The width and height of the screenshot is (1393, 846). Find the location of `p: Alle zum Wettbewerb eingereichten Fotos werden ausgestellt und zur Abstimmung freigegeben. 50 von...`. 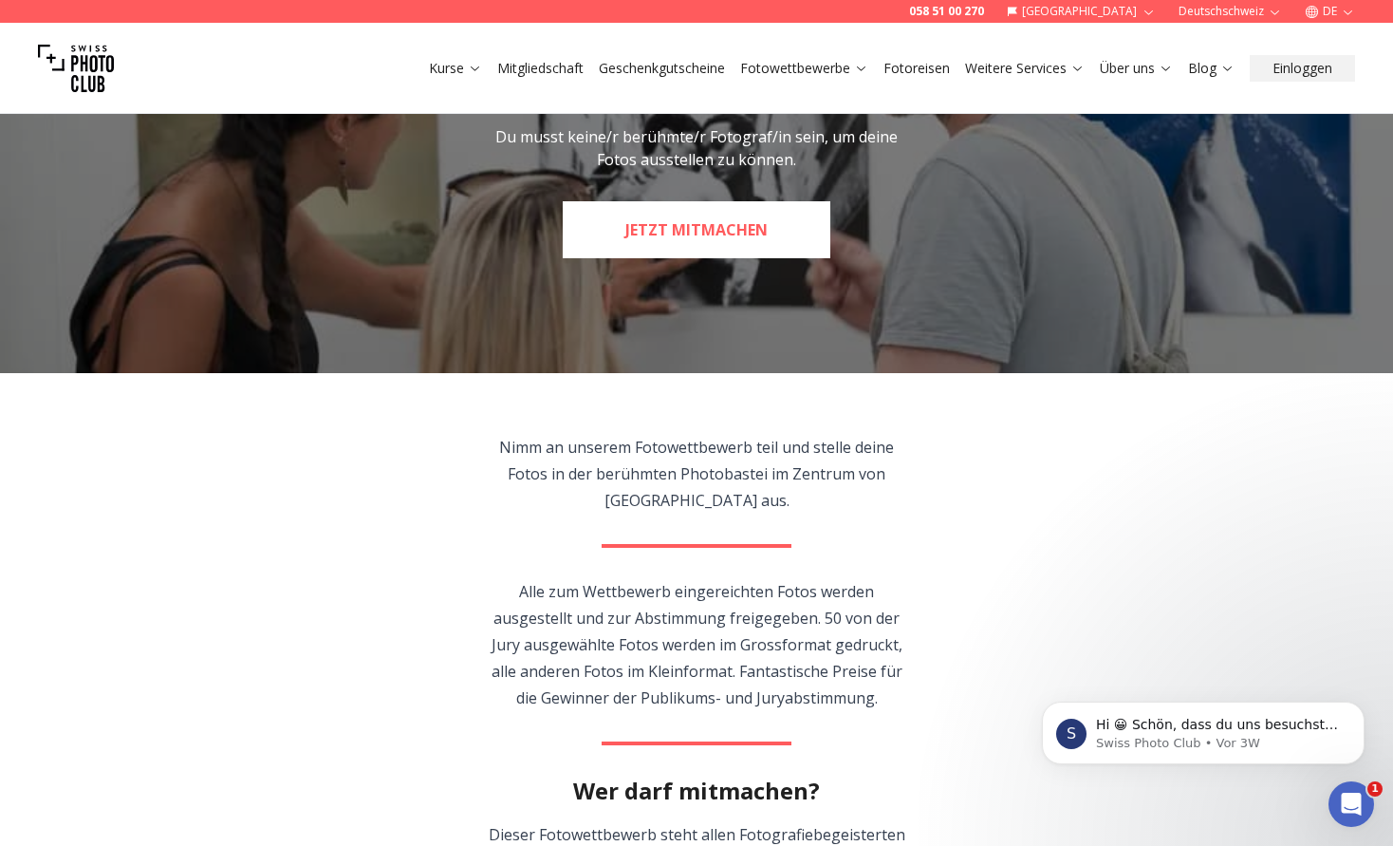

p: Alle zum Wettbewerb eingereichten Fotos werden ausgestellt und zur Abstimmung freigegeben. 50 von... is located at coordinates (697, 644).